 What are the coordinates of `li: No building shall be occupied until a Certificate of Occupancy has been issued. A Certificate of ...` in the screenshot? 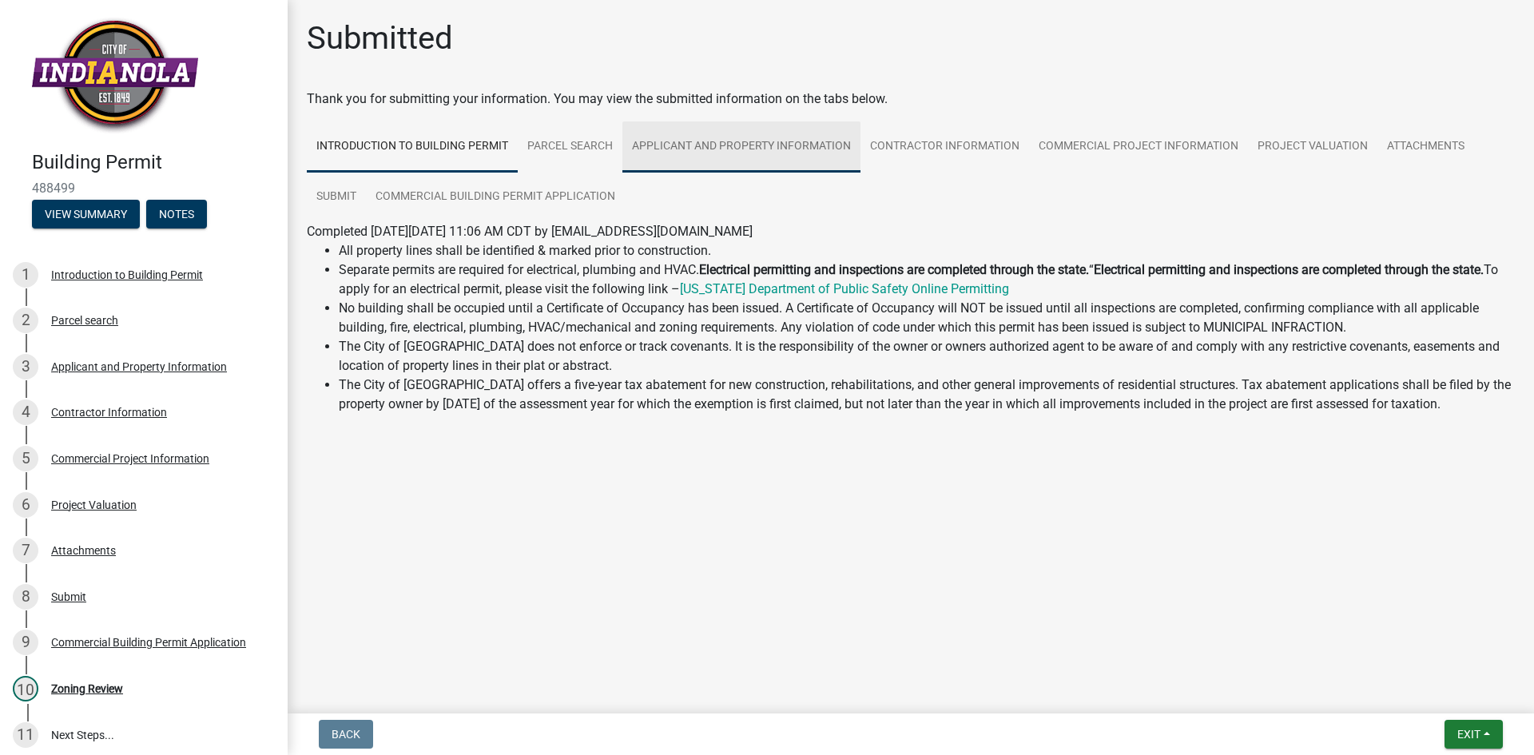 It's located at (927, 318).